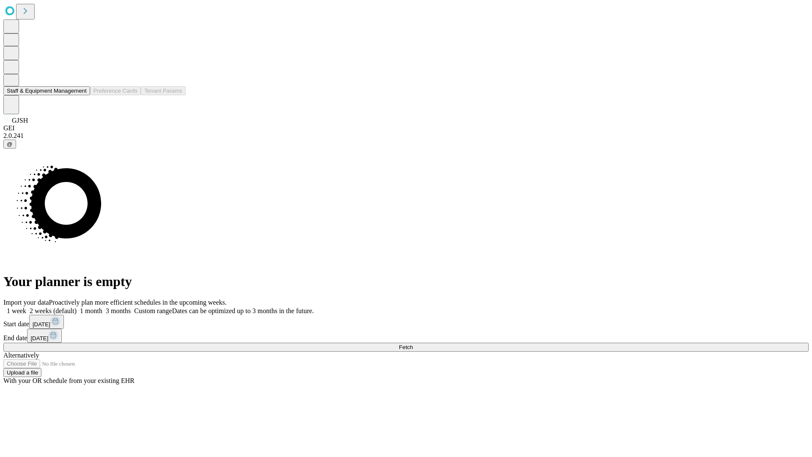  I want to click on button: Preference Cards, so click(116, 91).